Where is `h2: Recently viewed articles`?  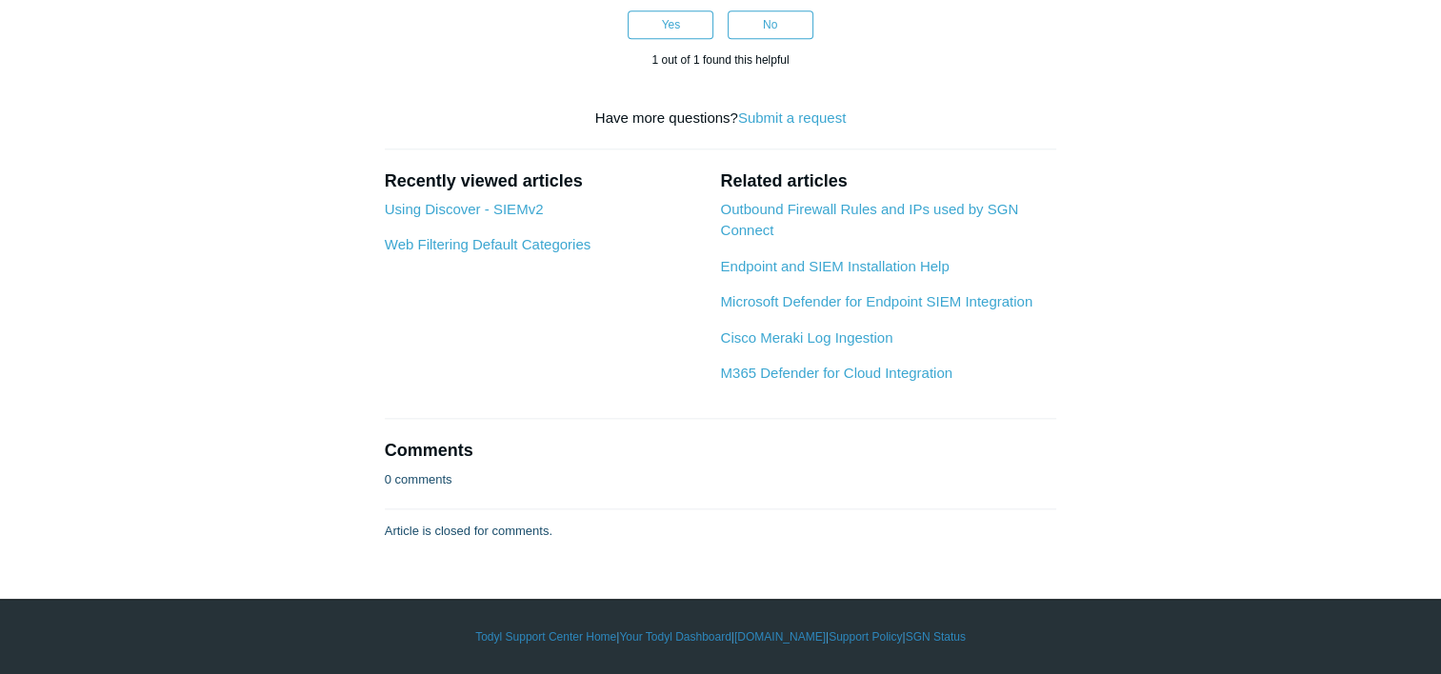 h2: Recently viewed articles is located at coordinates (543, 181).